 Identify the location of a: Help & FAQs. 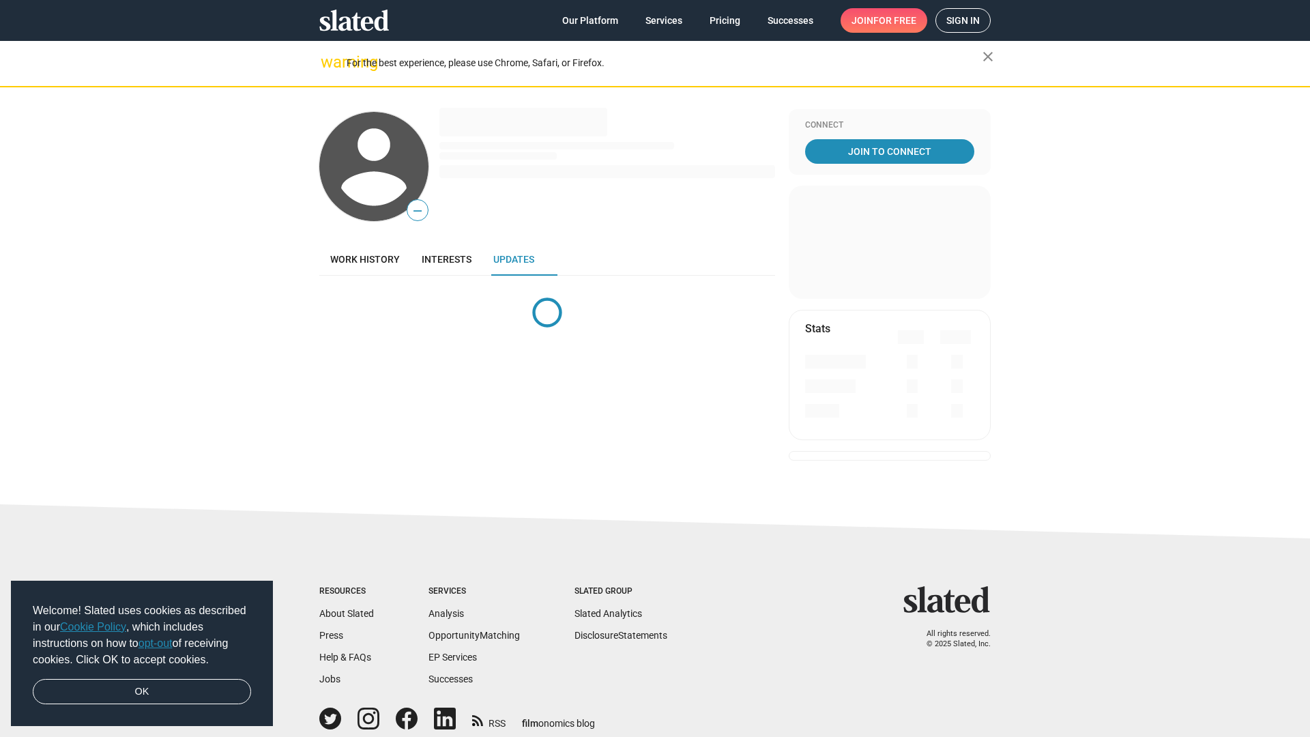
(345, 657).